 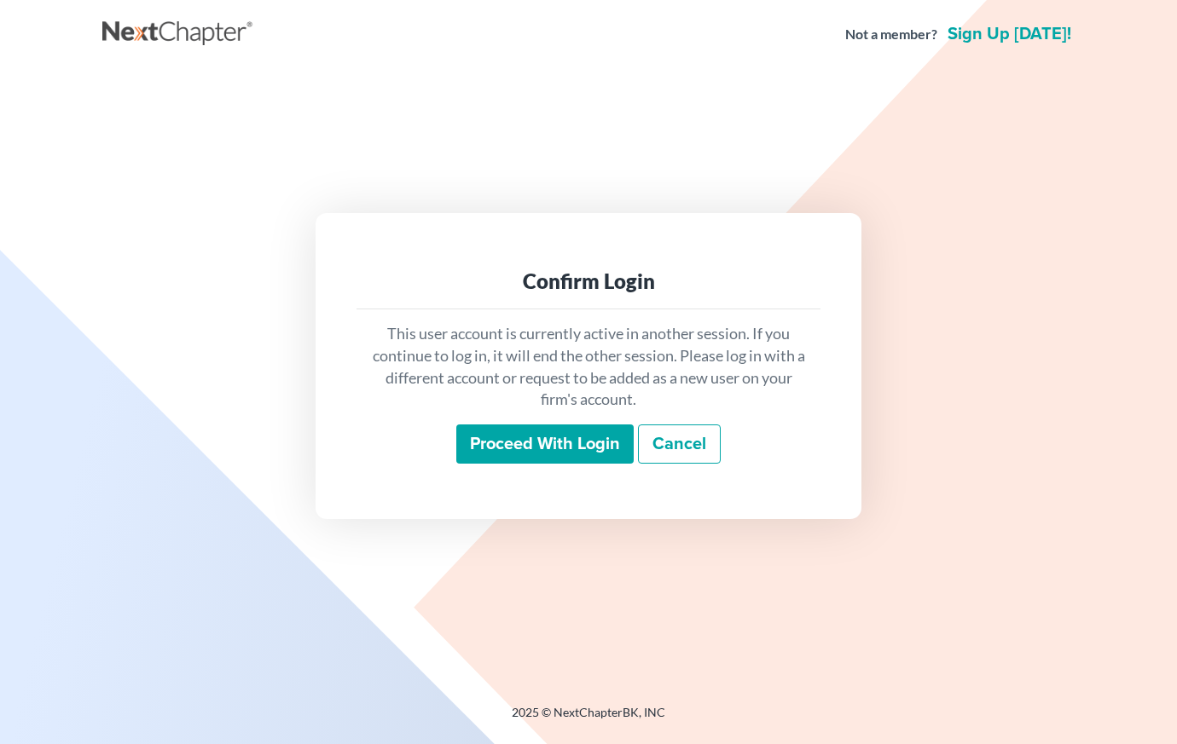 I want to click on p: This user account is currently active in another session. If you continue to log in, it will end ..., so click(x=588, y=367).